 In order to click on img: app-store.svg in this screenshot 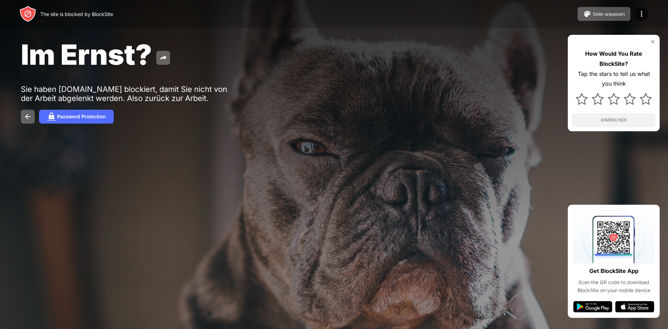, I will do `click(635, 306)`.